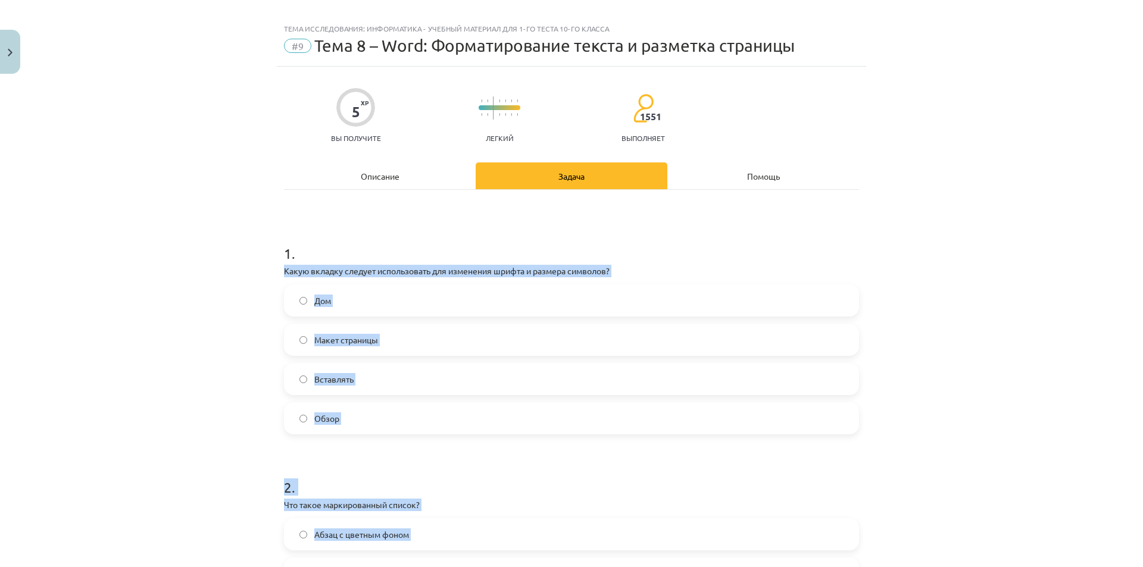 This screenshot has height=567, width=1143. What do you see at coordinates (763, 176) in the screenshot?
I see `font: Помощь` at bounding box center [763, 176].